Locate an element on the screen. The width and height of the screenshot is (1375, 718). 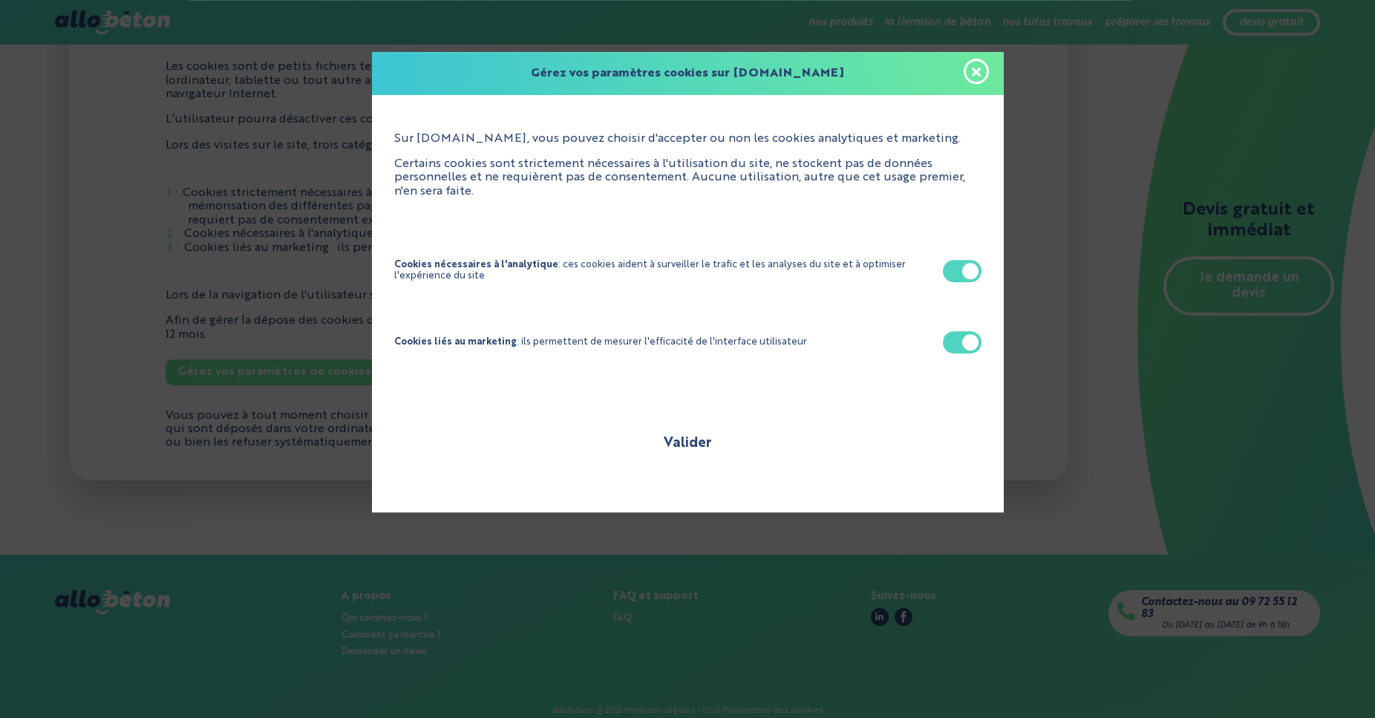
div: : ils permettent de mesurer l'efficacité de l'interface utilisateur is located at coordinates (604, 342).